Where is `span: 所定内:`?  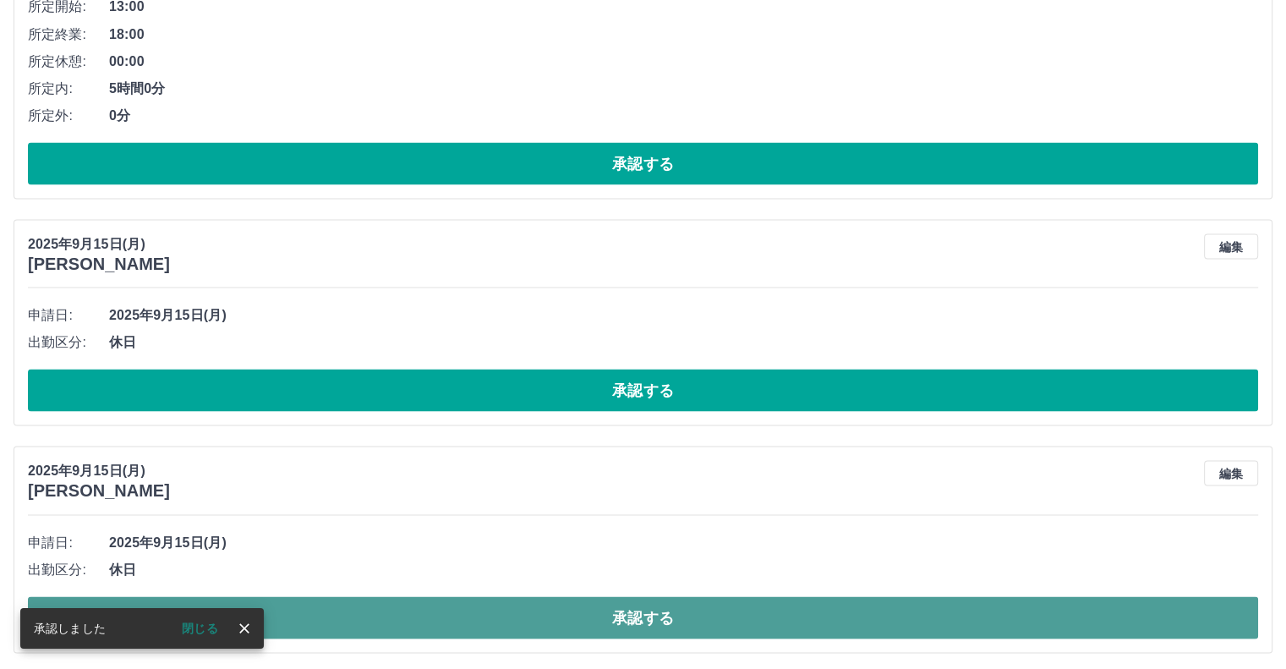
span: 所定内: is located at coordinates (68, 88).